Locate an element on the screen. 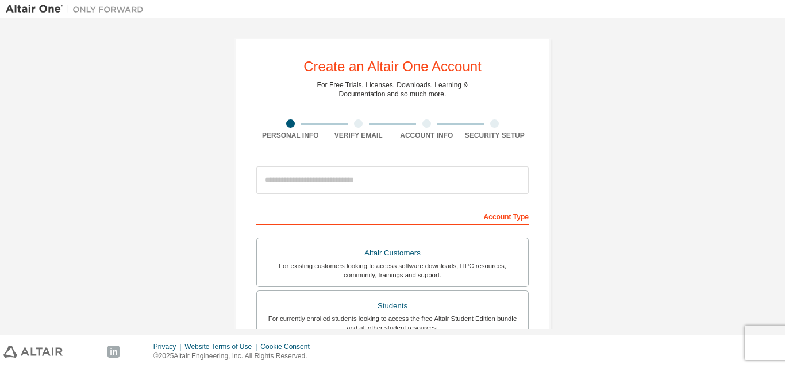 The width and height of the screenshot is (785, 368). p: © 2025 Altair Engineering, Inc. All Rights Reserved. is located at coordinates (235, 356).